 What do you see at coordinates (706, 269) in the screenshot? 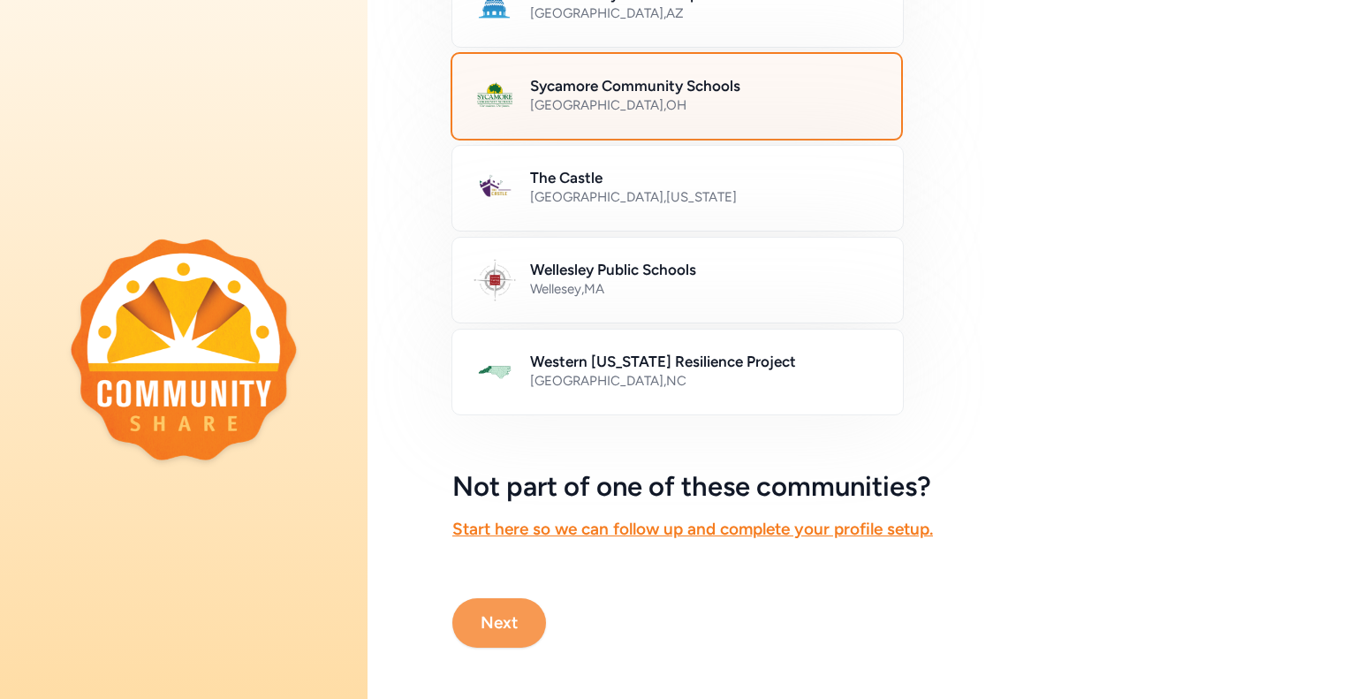
I see `h2: Wellesley Public Schools` at bounding box center [706, 269].